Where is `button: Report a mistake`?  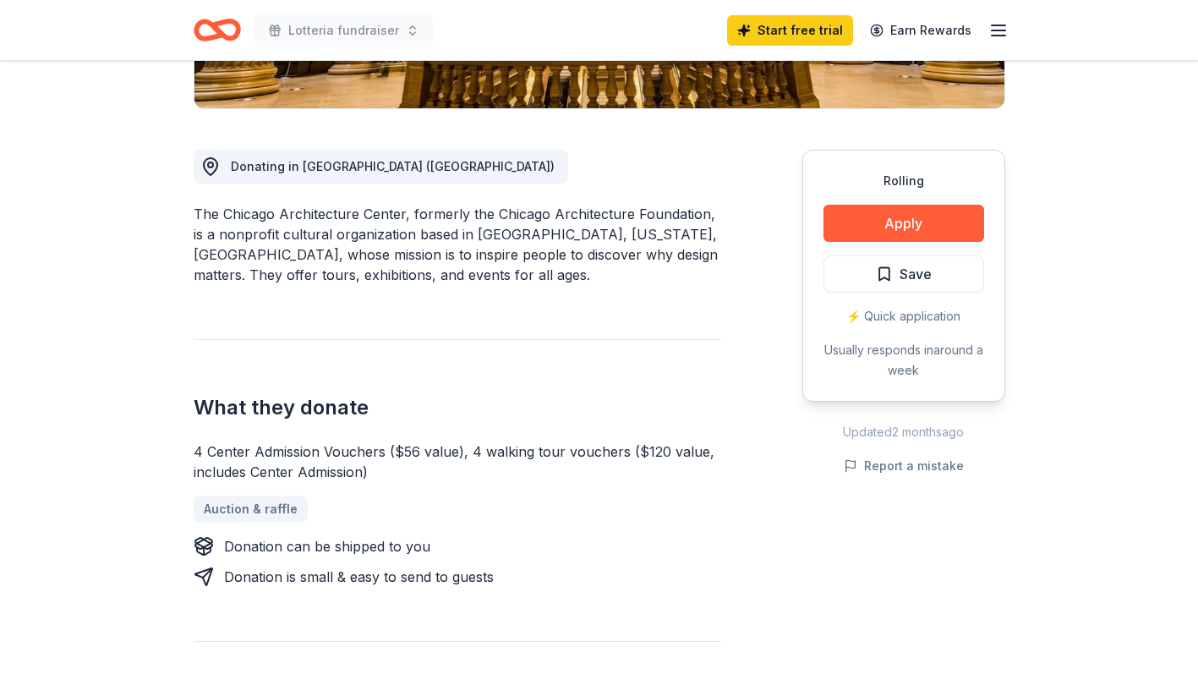
button: Report a mistake is located at coordinates (904, 466).